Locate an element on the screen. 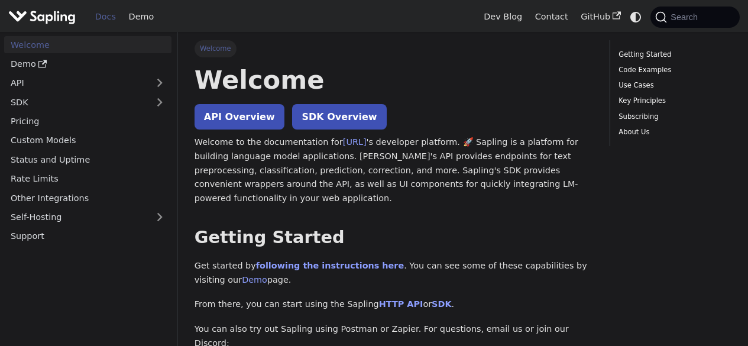 This screenshot has height=346, width=748. a: Subscribing is located at coordinates (672, 116).